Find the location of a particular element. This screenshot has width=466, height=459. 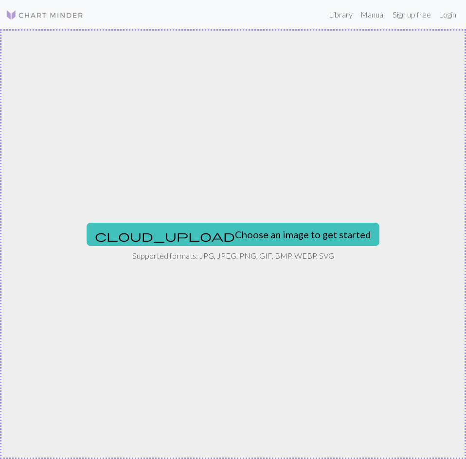

img: Logo is located at coordinates (45, 15).